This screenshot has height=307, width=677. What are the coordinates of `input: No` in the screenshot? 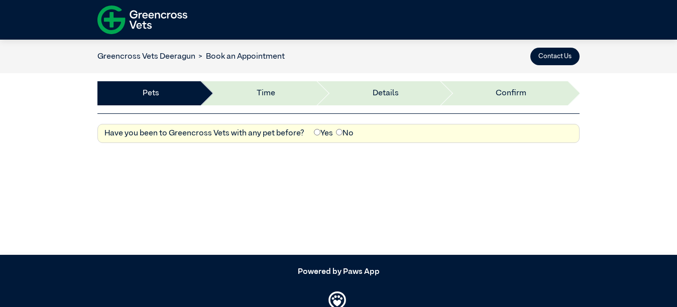 It's located at (339, 132).